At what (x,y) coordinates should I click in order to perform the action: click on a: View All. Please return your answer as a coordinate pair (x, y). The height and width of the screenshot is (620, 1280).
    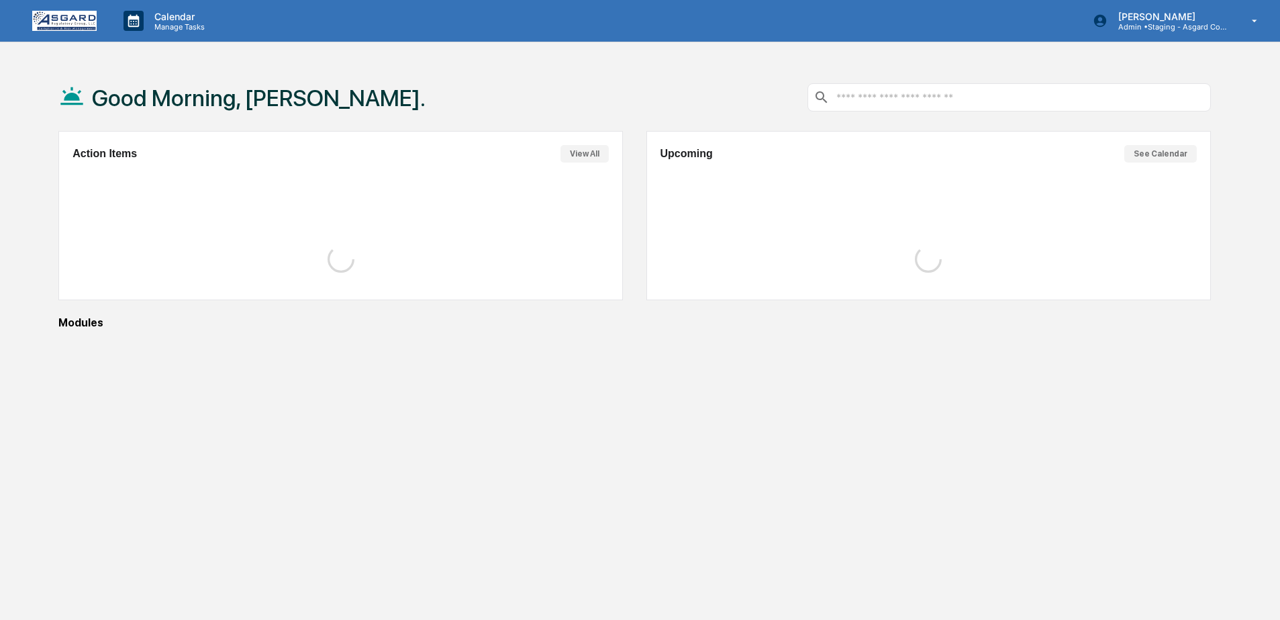
    Looking at the image, I should click on (585, 154).